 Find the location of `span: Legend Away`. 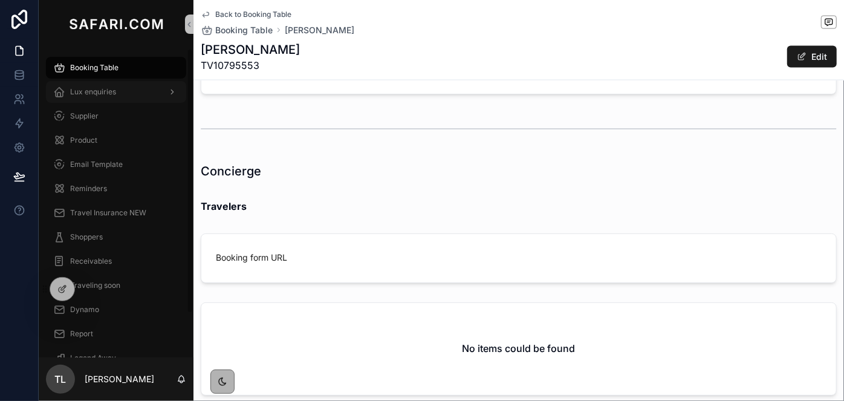

span: Legend Away is located at coordinates (93, 358).